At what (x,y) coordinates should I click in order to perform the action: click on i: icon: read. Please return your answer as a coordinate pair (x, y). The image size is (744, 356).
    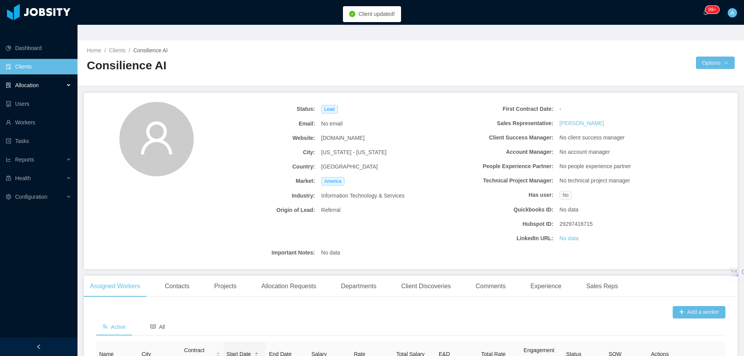
    Looking at the image, I should click on (153, 327).